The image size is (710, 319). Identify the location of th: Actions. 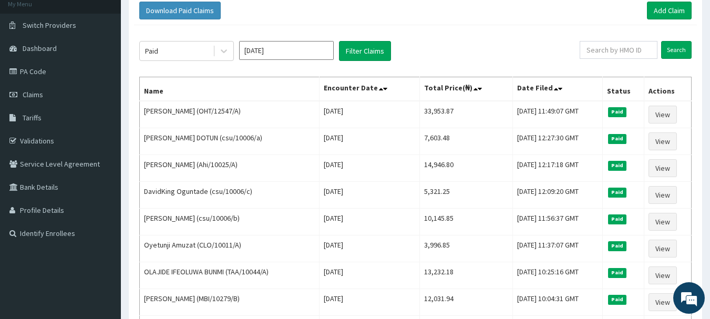
(667, 89).